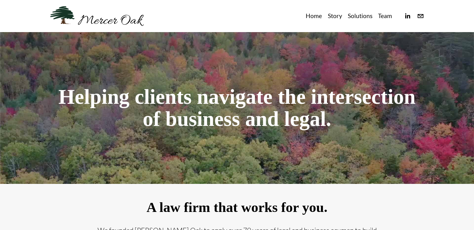  Describe the element at coordinates (237, 108) in the screenshot. I see `h1: Helping clients navigate the intersection of business and legal.` at that location.